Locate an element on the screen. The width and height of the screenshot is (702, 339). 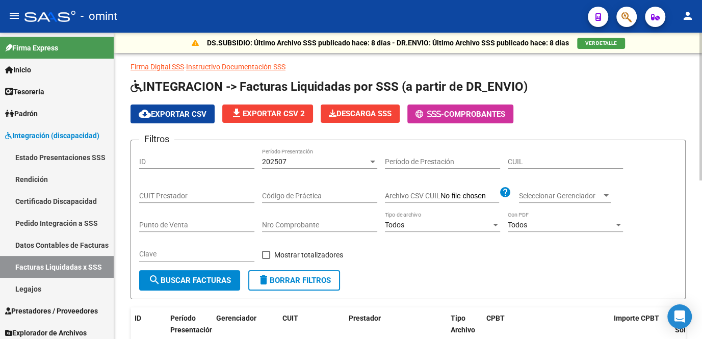
span: Padrón is located at coordinates (21, 114).